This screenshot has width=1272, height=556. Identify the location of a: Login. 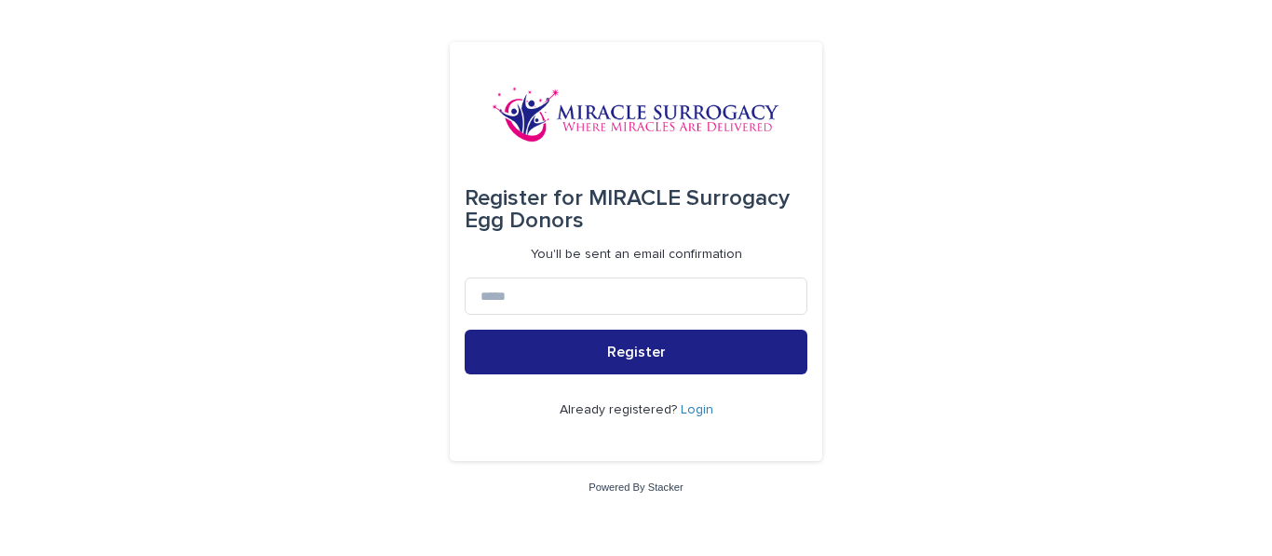
(697, 410).